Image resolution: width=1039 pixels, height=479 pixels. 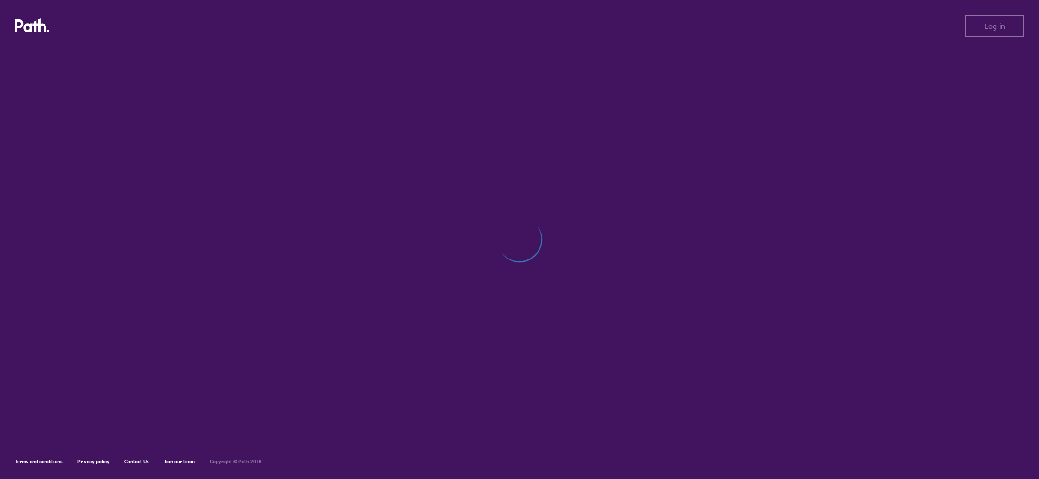 I want to click on button: Log in, so click(x=995, y=26).